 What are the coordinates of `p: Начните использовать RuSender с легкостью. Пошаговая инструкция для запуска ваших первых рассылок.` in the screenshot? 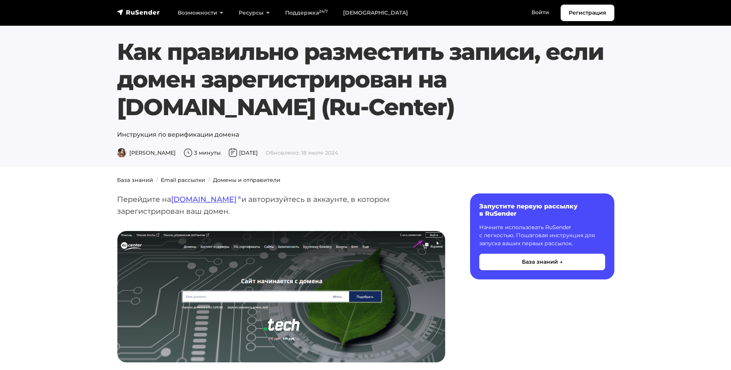 It's located at (542, 235).